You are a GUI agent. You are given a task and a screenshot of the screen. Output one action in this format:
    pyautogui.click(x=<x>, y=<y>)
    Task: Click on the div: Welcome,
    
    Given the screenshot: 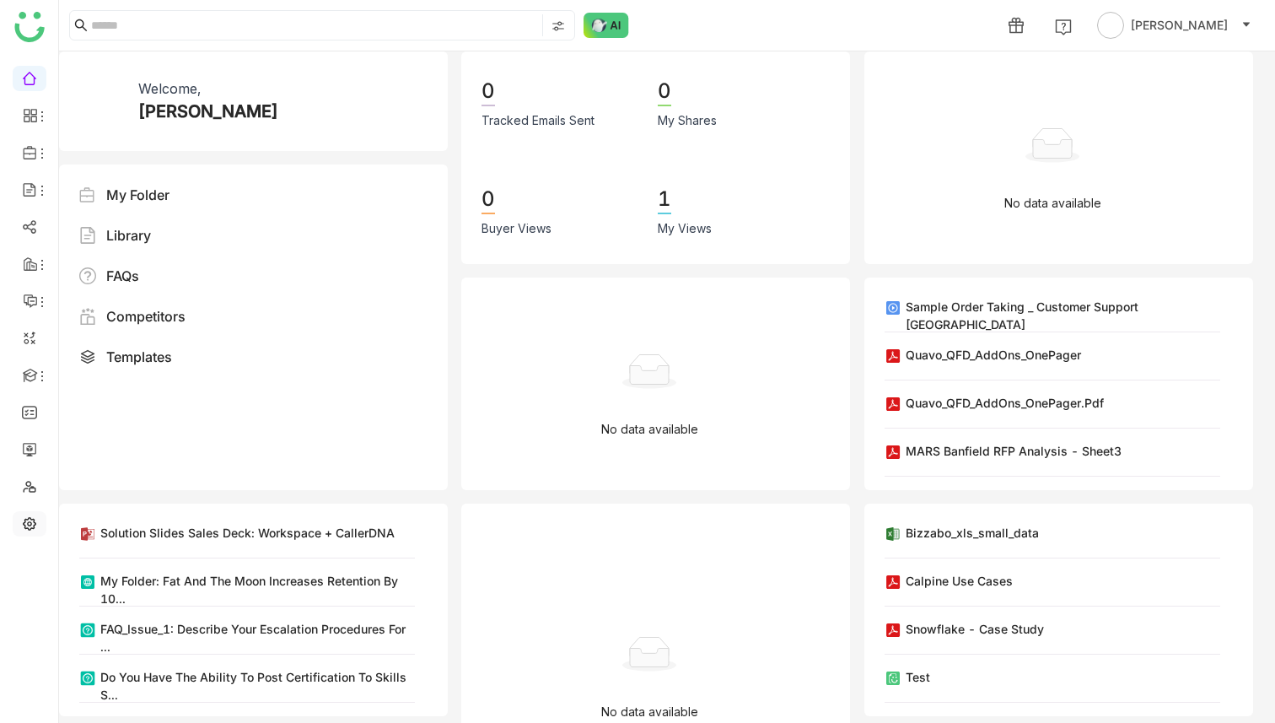 What is the action you would take?
    pyautogui.click(x=170, y=89)
    